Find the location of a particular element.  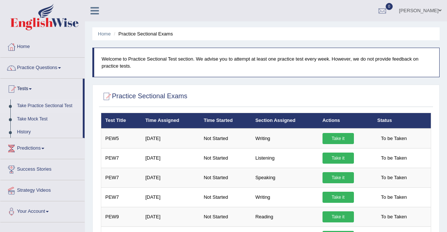

th: Status is located at coordinates (402, 121).